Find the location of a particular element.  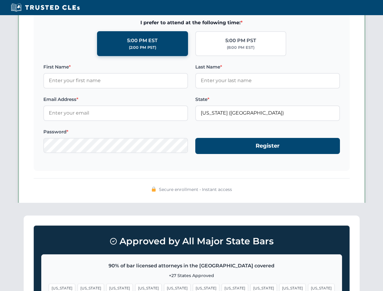

div: (8:00 PM EST) is located at coordinates (241, 48).